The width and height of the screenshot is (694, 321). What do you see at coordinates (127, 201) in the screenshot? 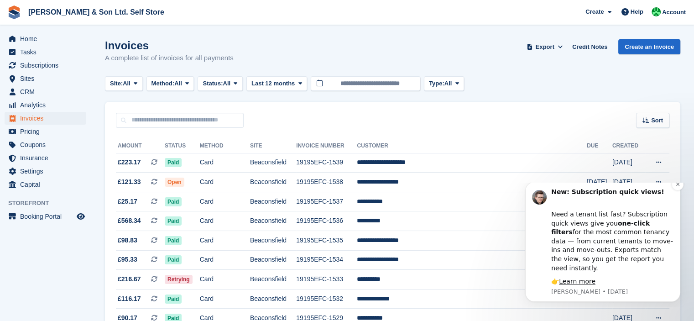
I see `span: £25.17` at bounding box center [127, 201].